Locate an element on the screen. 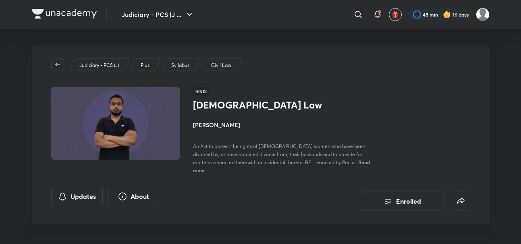  p: Judiciary - PCS (J) is located at coordinates (99, 65).